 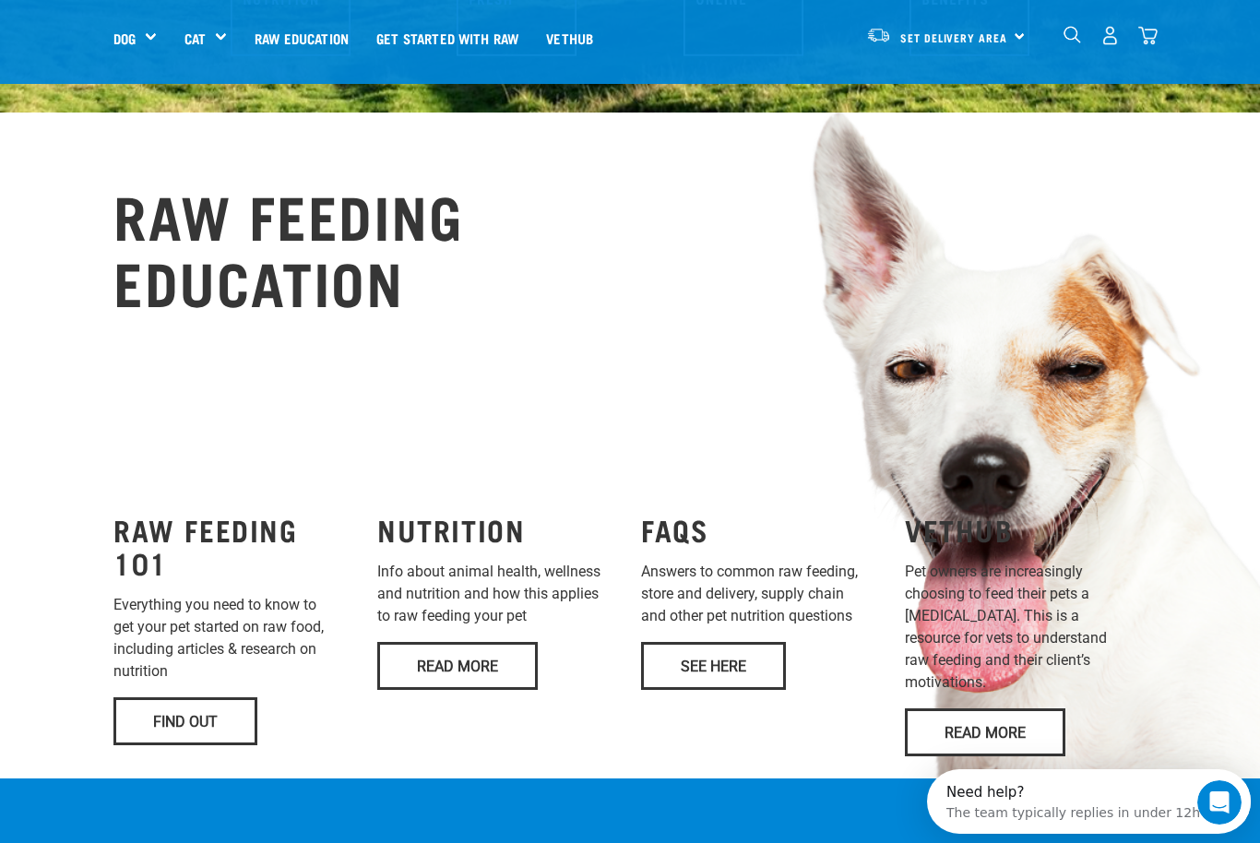 I want to click on a: See Here, so click(x=713, y=666).